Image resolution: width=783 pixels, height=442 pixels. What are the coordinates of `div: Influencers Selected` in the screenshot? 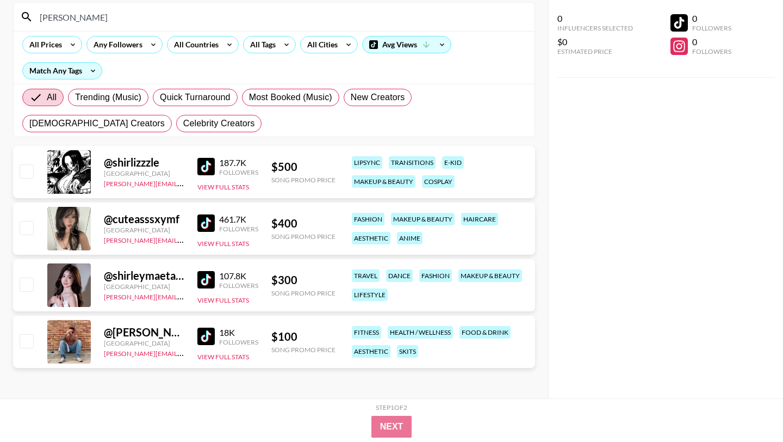 It's located at (595, 28).